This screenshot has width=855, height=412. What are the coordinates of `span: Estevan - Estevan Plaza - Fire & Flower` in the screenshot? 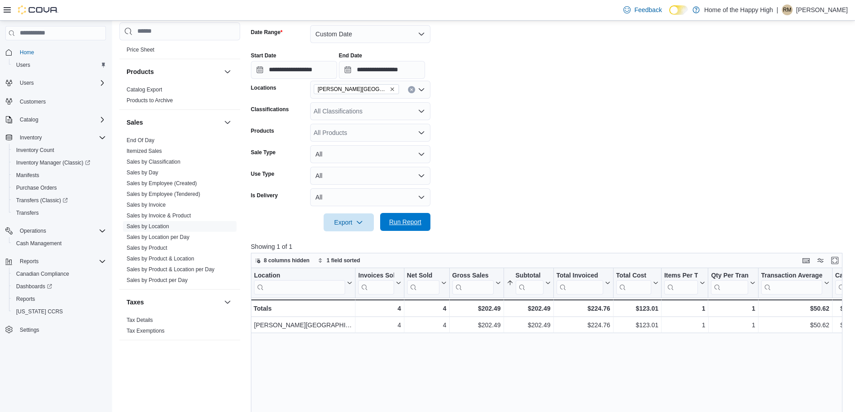 It's located at (356, 89).